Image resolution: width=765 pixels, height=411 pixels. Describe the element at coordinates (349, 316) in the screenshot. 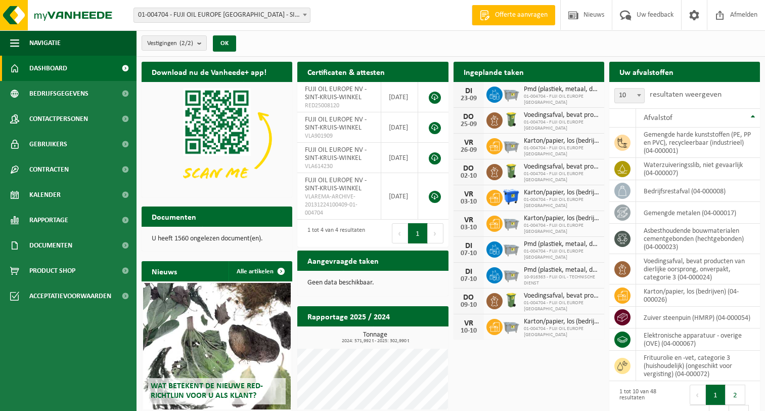

I see `h2: Rapportage 2025 / 2024` at that location.